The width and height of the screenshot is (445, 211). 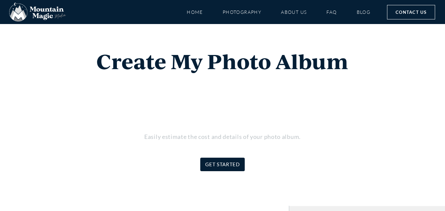 What do you see at coordinates (223, 58) in the screenshot?
I see `h1: Create my photo album` at bounding box center [223, 58].